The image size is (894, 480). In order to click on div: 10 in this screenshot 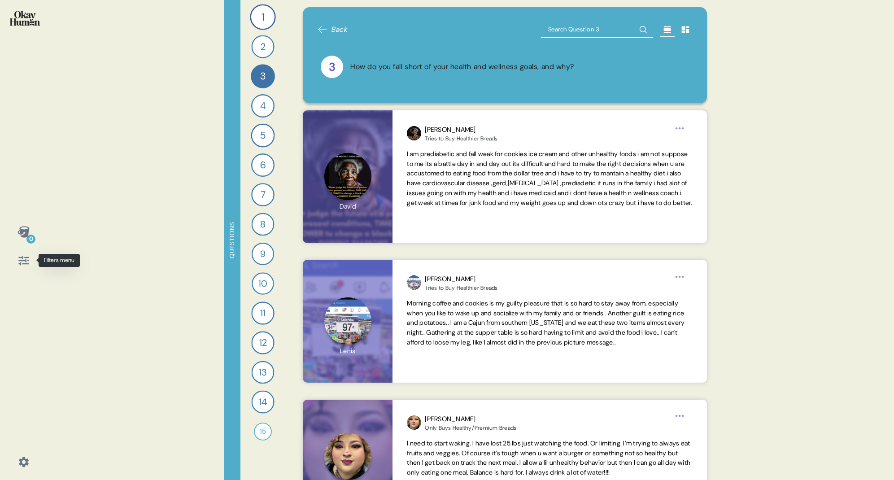, I will do `click(263, 283)`.